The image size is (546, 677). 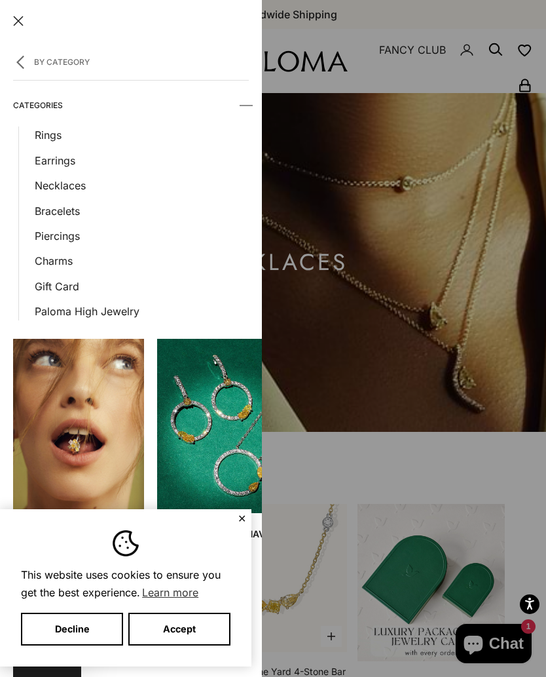 I want to click on button: By Category, so click(x=131, y=61).